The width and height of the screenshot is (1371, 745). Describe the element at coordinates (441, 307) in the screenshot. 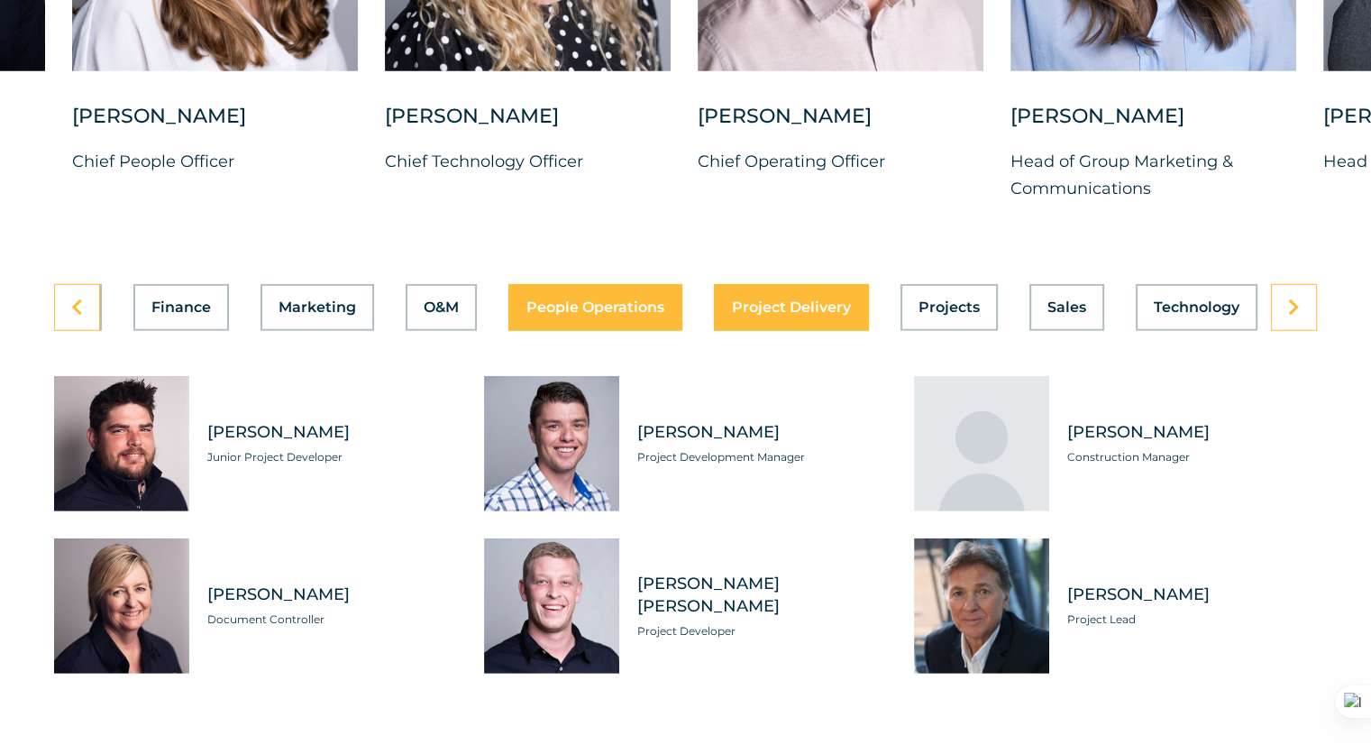

I see `span: O&M` at that location.